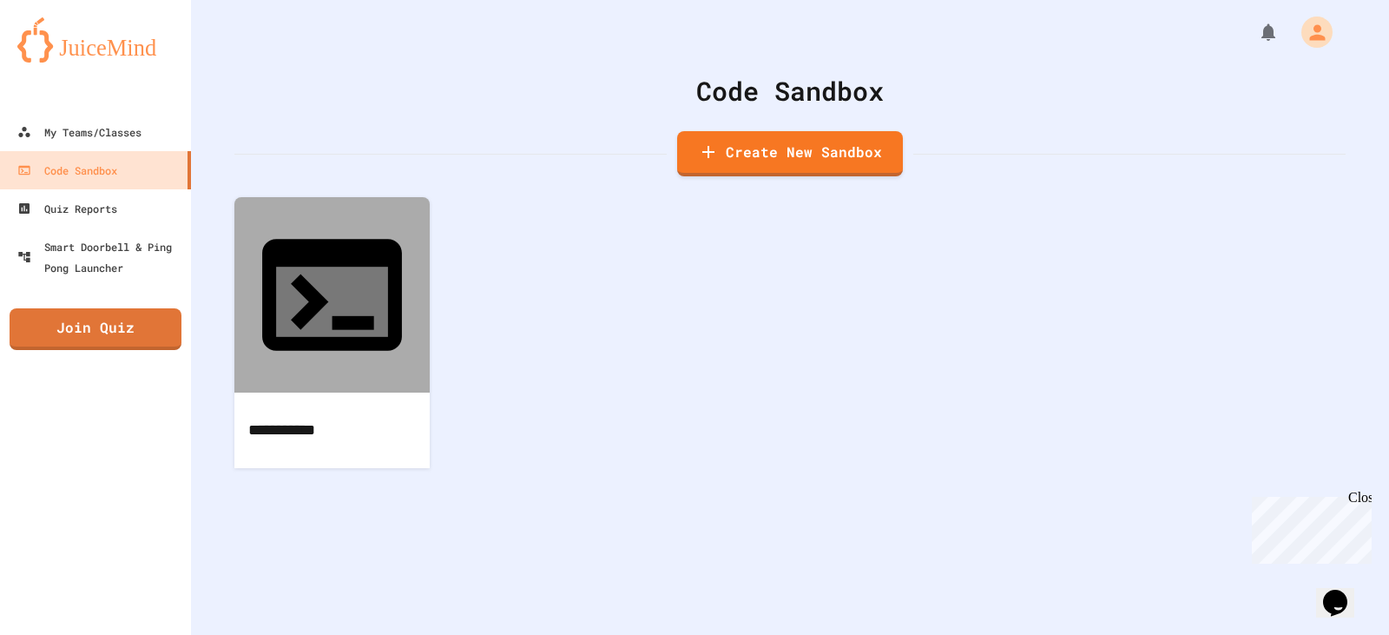 Image resolution: width=1389 pixels, height=635 pixels. Describe the element at coordinates (1310, 32) in the screenshot. I see `div: My Account` at that location.